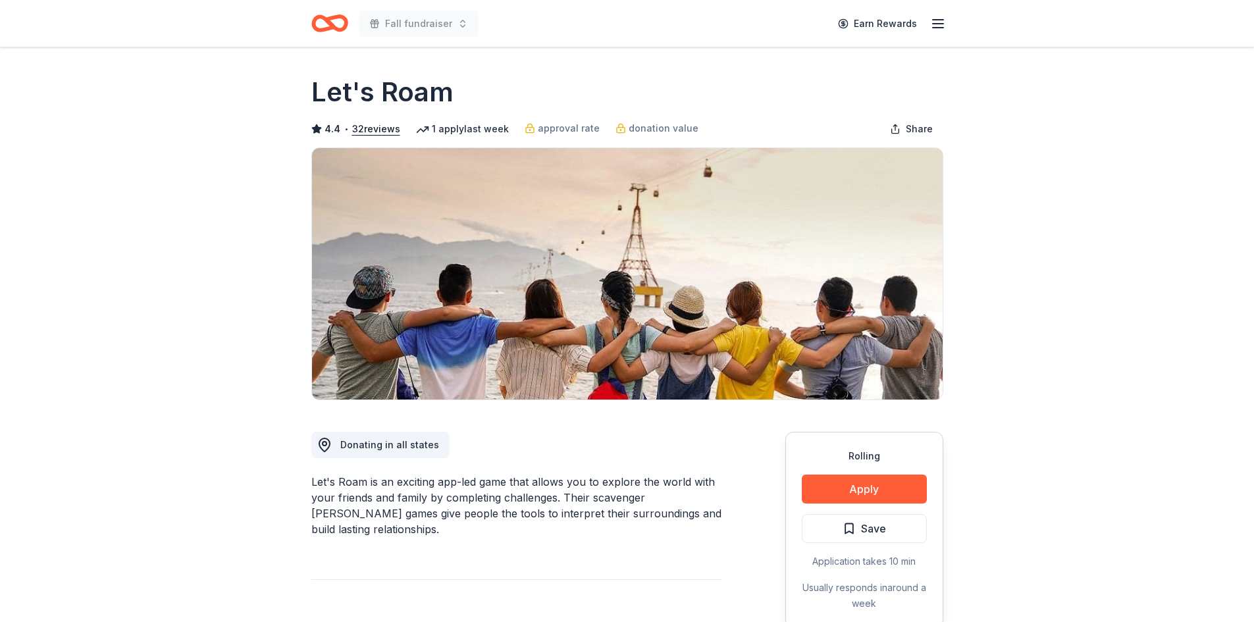  What do you see at coordinates (390, 444) in the screenshot?
I see `span: Donating in all states` at bounding box center [390, 444].